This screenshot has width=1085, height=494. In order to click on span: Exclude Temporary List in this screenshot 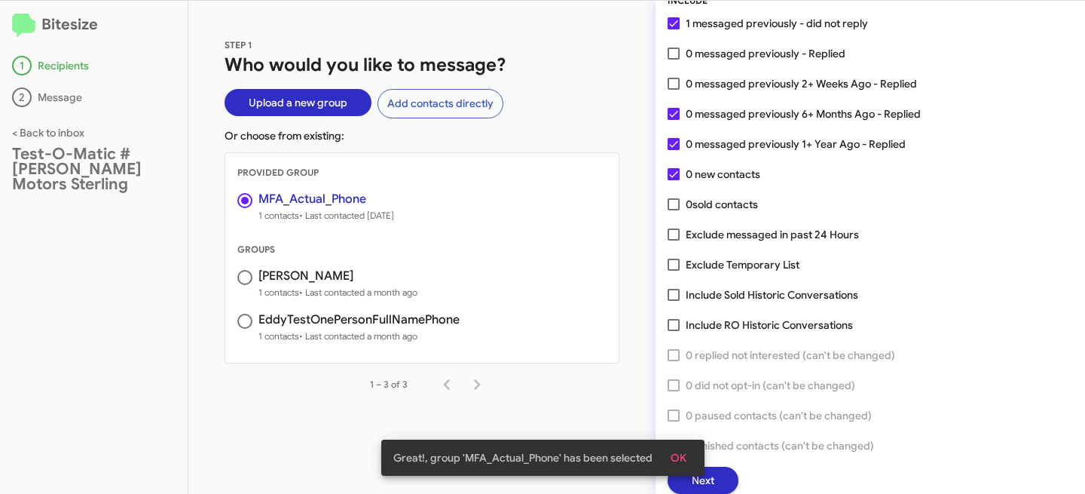, I will do `click(742, 264)`.